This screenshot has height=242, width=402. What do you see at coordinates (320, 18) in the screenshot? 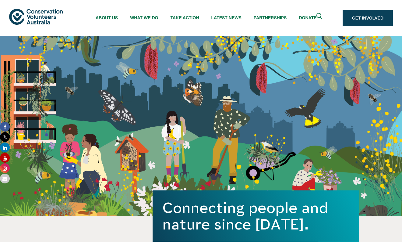
I see `span: Expand search box` at bounding box center [320, 18].